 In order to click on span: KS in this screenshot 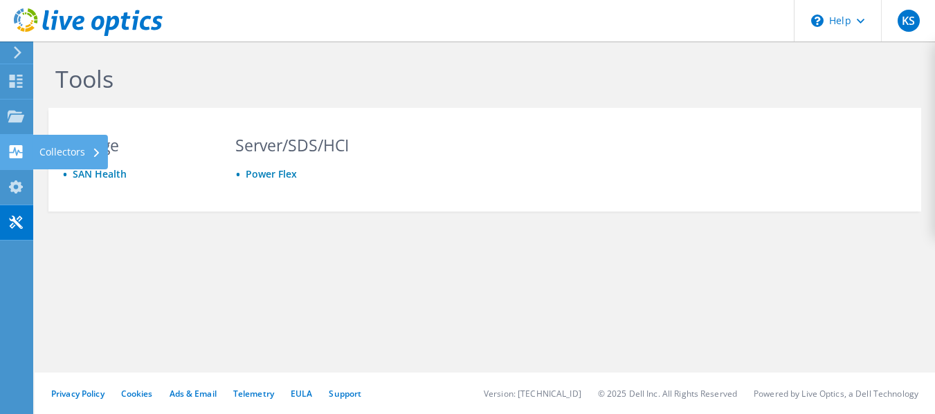, I will do `click(908, 21)`.